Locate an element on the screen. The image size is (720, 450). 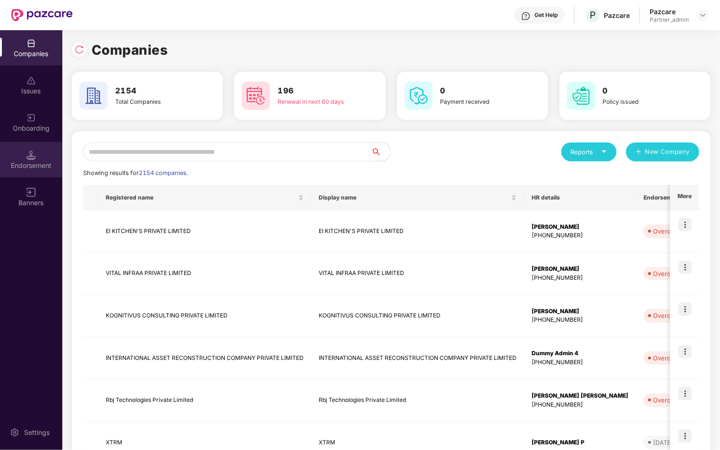
div: Reports is located at coordinates (589, 152).